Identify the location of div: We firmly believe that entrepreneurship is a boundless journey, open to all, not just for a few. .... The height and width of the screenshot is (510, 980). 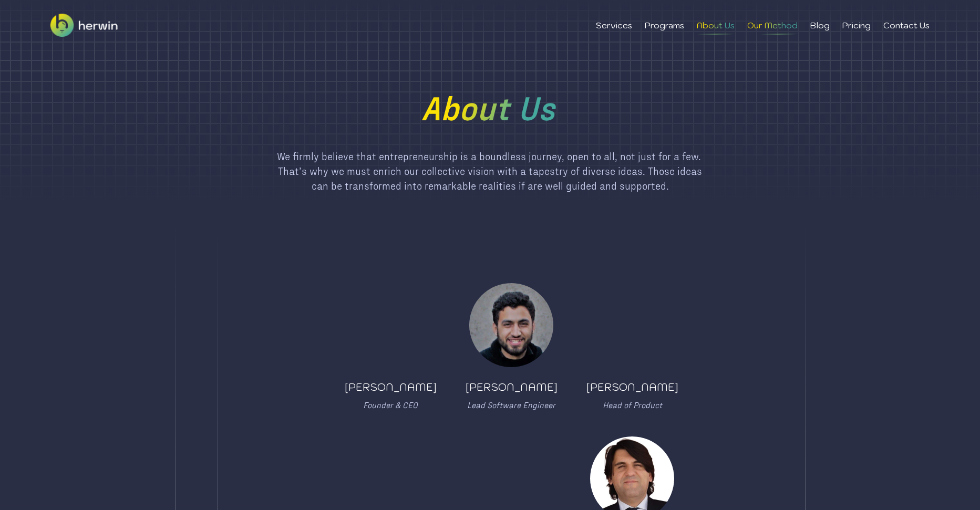
(490, 171).